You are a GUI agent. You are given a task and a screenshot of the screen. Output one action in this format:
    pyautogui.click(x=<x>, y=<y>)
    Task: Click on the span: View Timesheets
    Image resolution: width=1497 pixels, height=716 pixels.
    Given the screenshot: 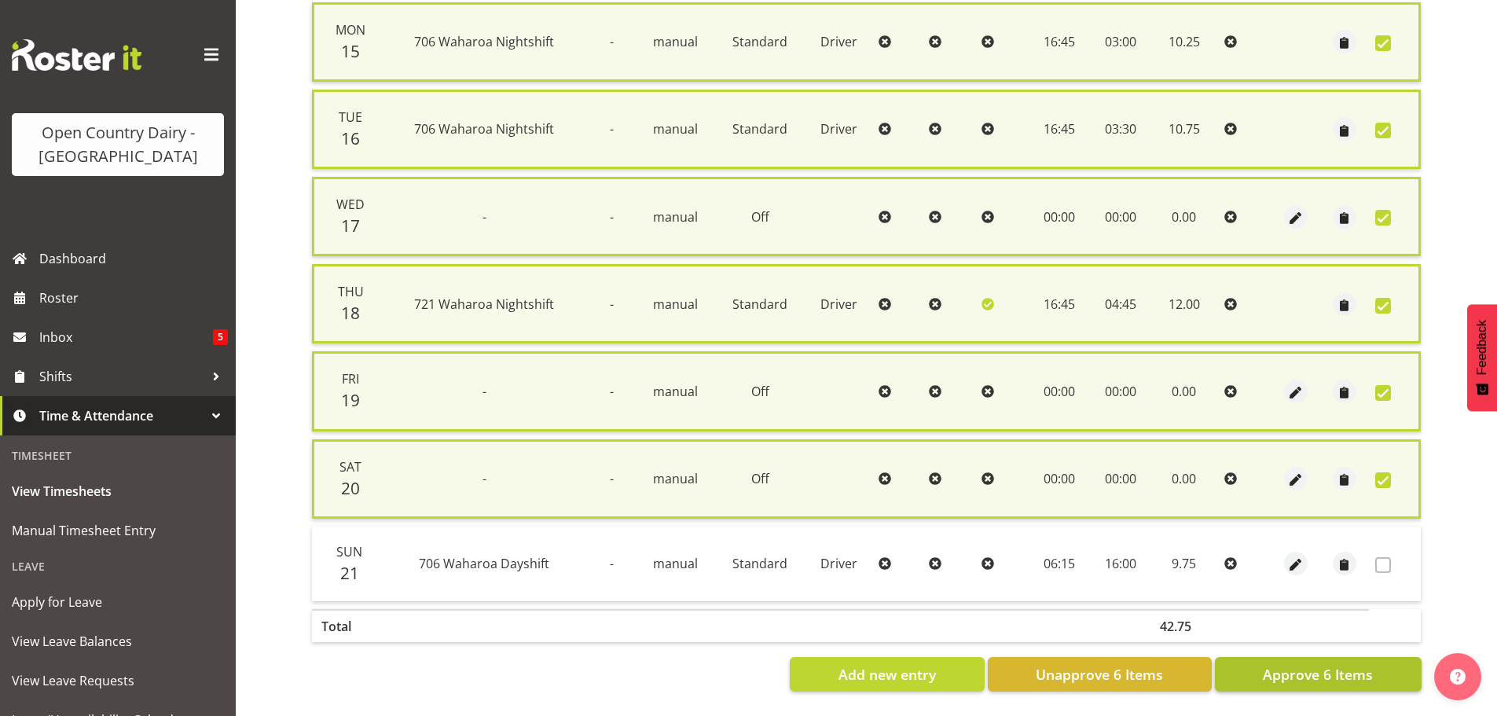 What is the action you would take?
    pyautogui.click(x=118, y=491)
    